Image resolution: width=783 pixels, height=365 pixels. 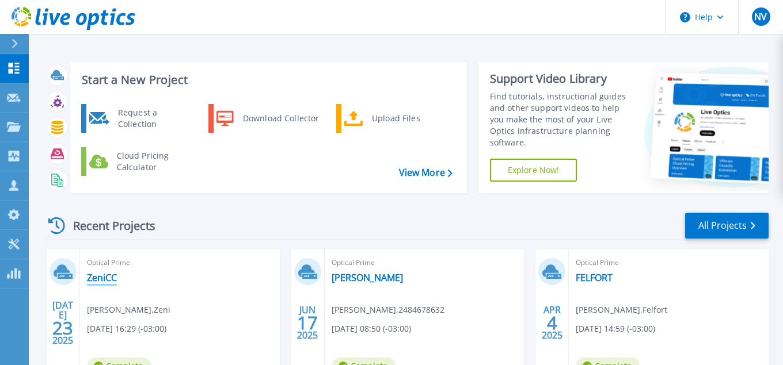 What do you see at coordinates (140, 162) in the screenshot?
I see `a: Cloud Pricing Calculator` at bounding box center [140, 162].